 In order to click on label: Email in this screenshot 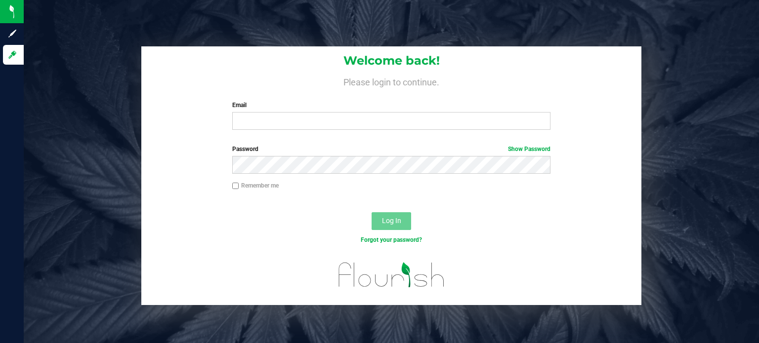, I will do `click(391, 105)`.